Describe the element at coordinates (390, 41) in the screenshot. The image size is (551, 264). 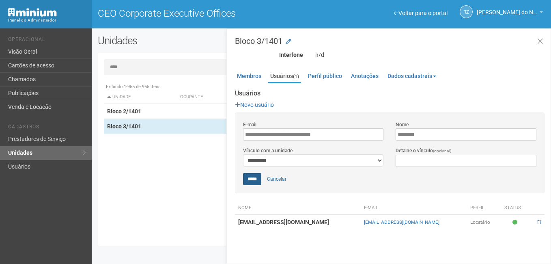
I see `h3: Bloco 3/1401` at that location.